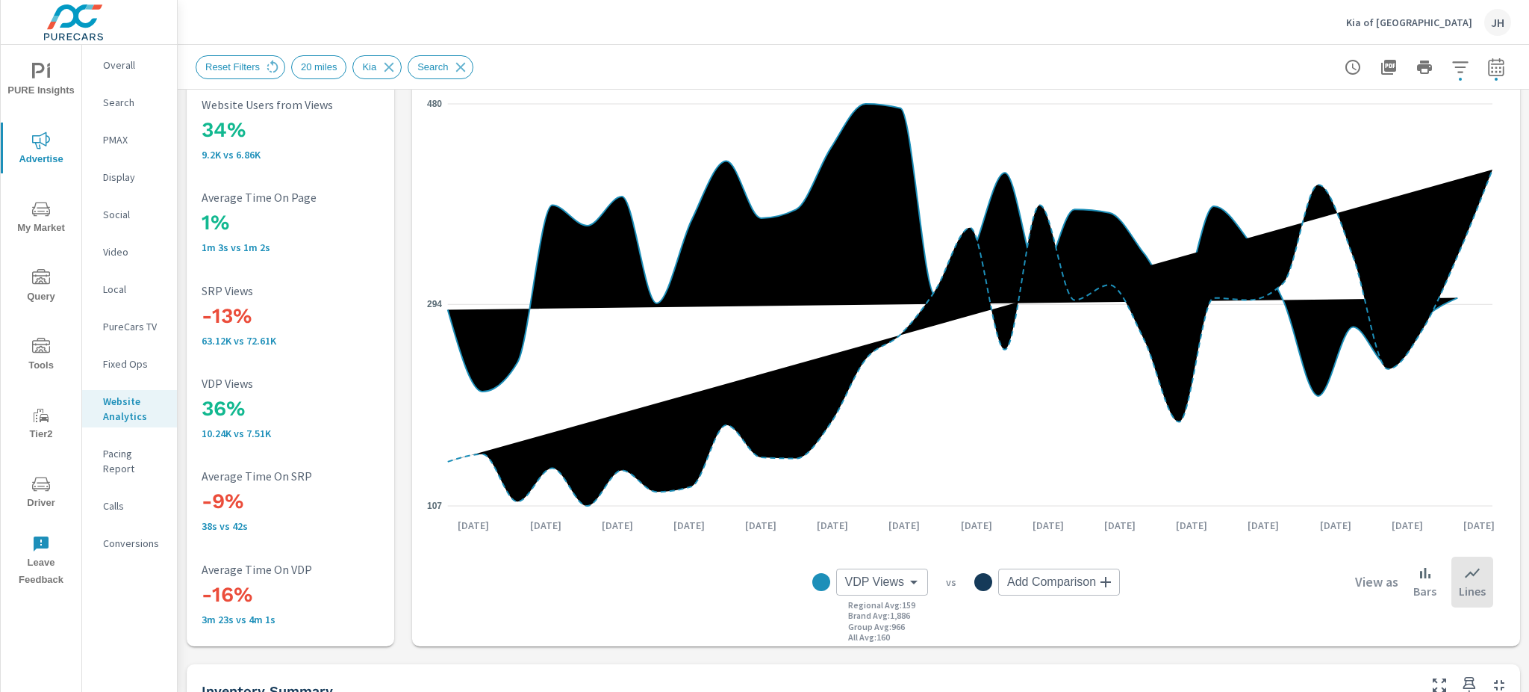 This screenshot has width=1529, height=692. I want to click on div: Conversions, so click(129, 543).